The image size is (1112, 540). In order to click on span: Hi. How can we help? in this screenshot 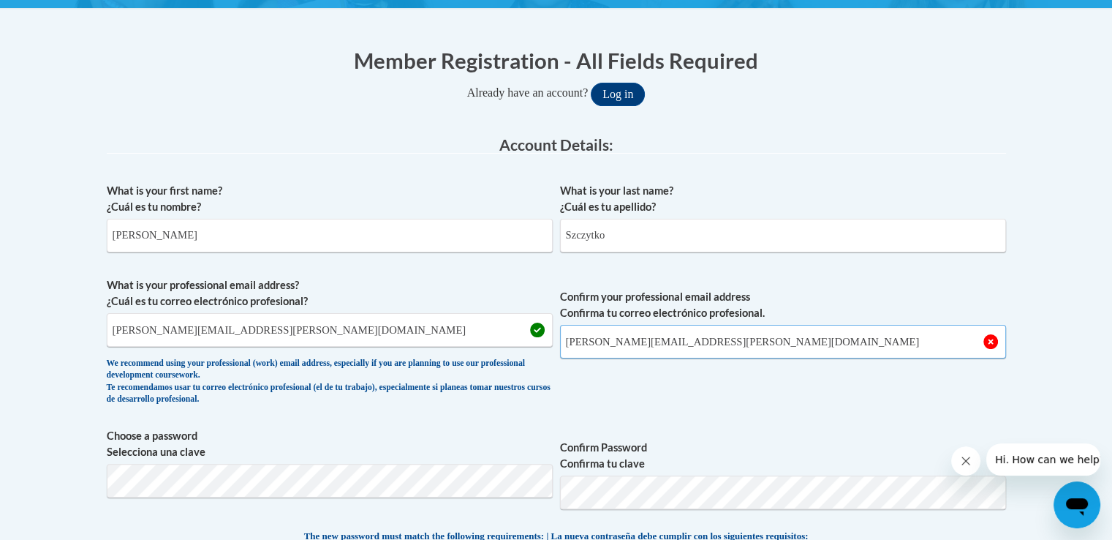, I will do `click(64, 16)`.